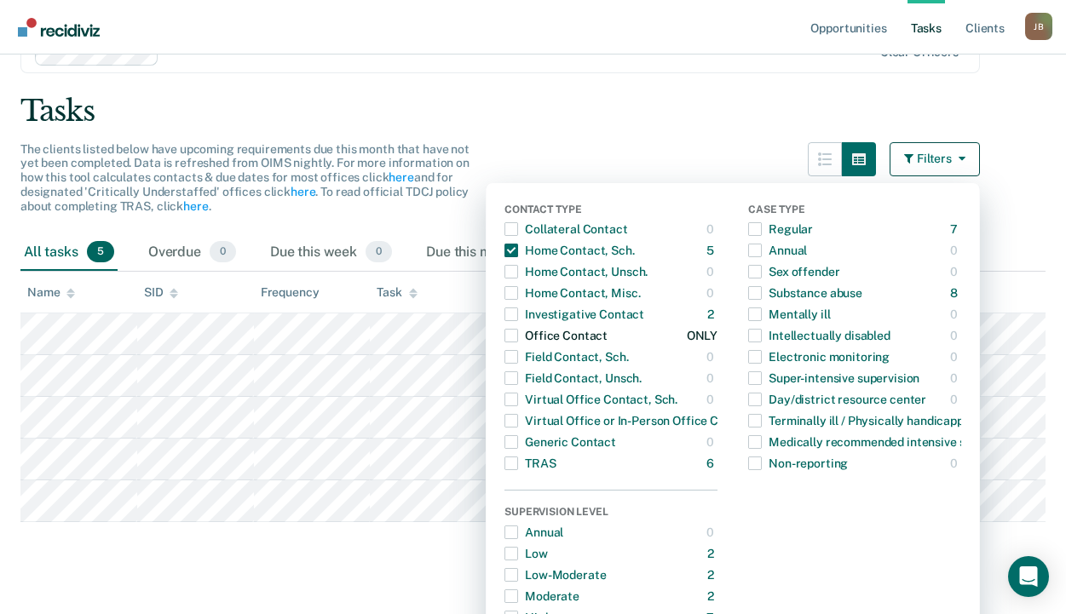 Image resolution: width=1066 pixels, height=614 pixels. What do you see at coordinates (532, 111) in the screenshot?
I see `div: Tasks` at bounding box center [532, 111].